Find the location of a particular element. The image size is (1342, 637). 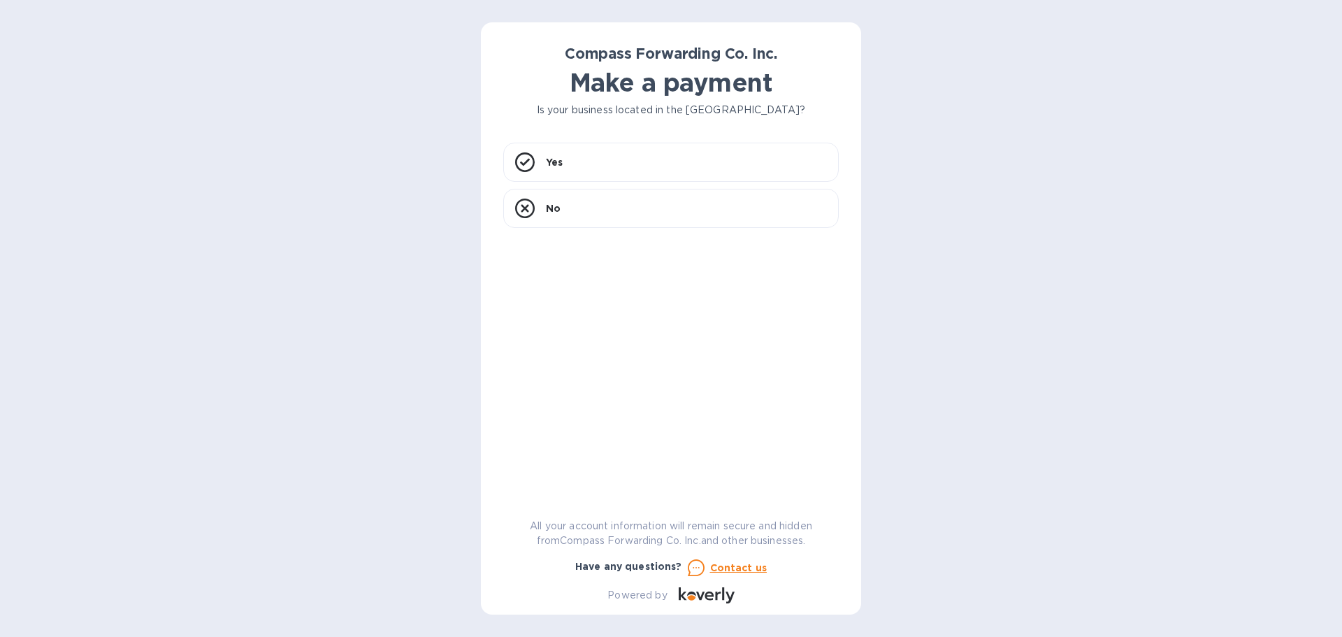

p: All your account information will remain secure and hidden from Compass Forwarding Co. Inc. and o... is located at coordinates (671, 533).